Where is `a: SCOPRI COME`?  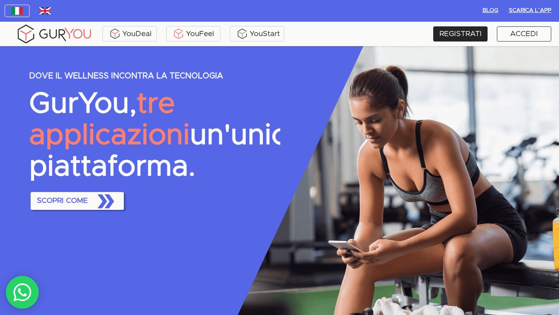
a: SCOPRI COME is located at coordinates (77, 201).